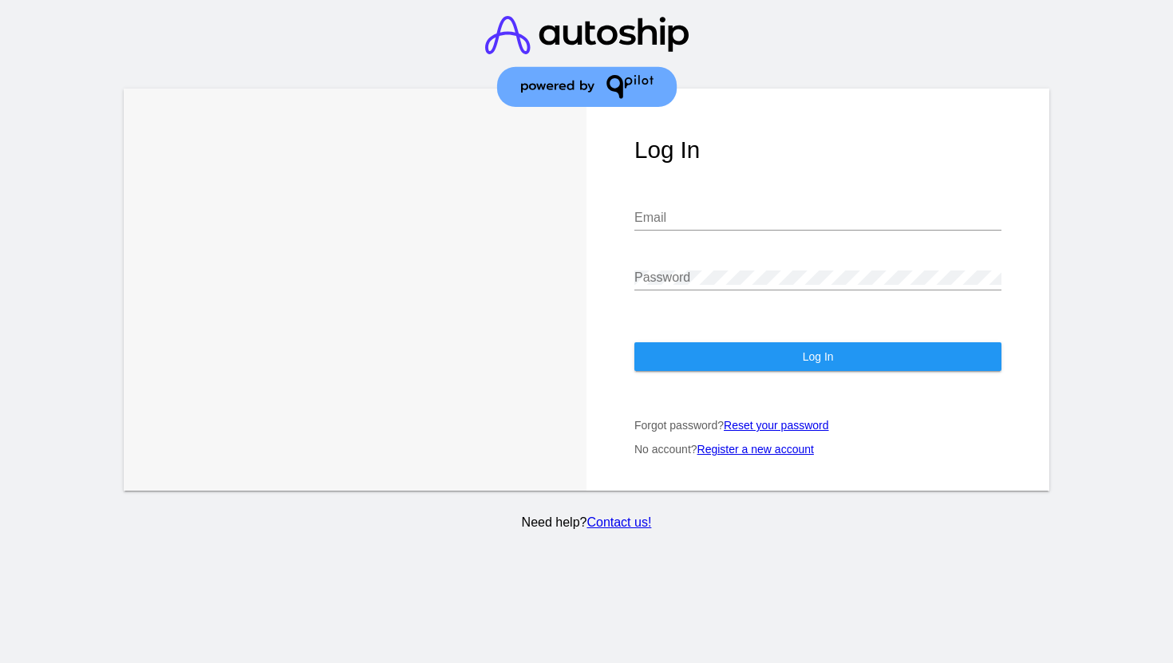 The width and height of the screenshot is (1173, 663). What do you see at coordinates (818, 150) in the screenshot?
I see `h1: Log In` at bounding box center [818, 150].